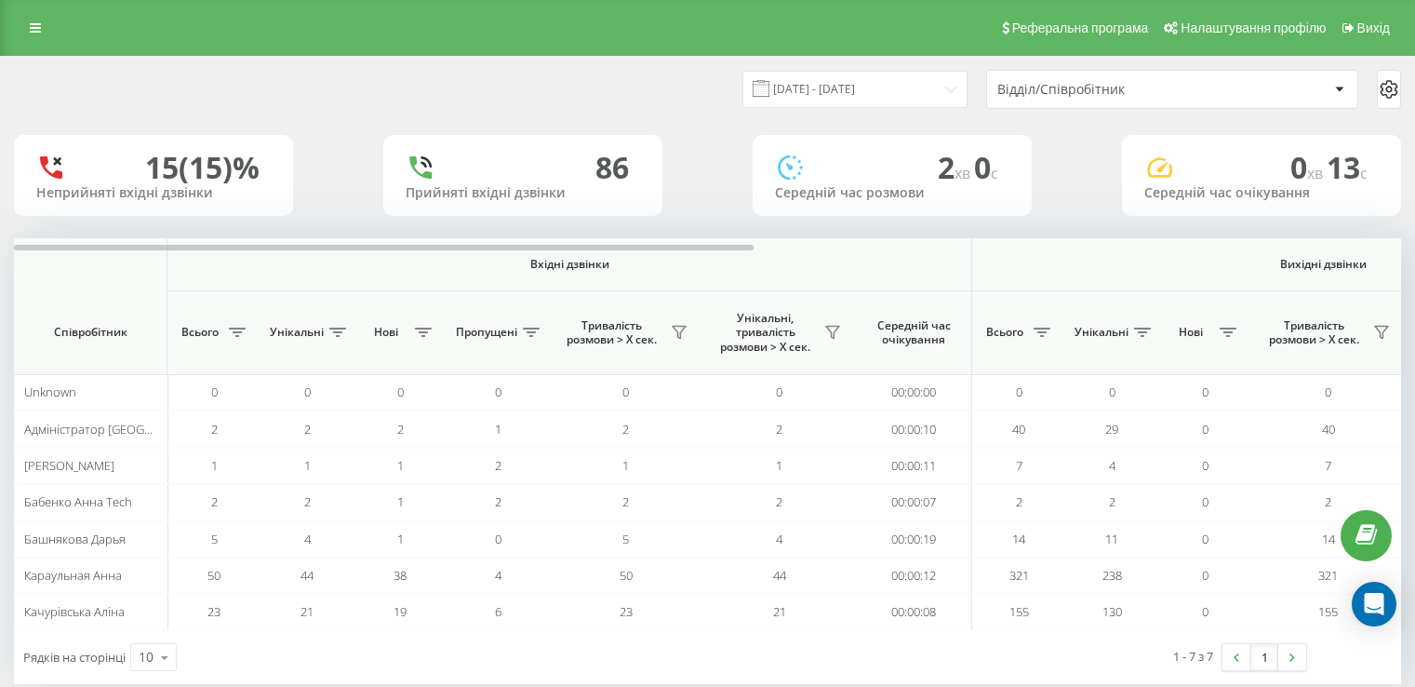 Image resolution: width=1415 pixels, height=687 pixels. I want to click on span: хв, so click(1317, 173).